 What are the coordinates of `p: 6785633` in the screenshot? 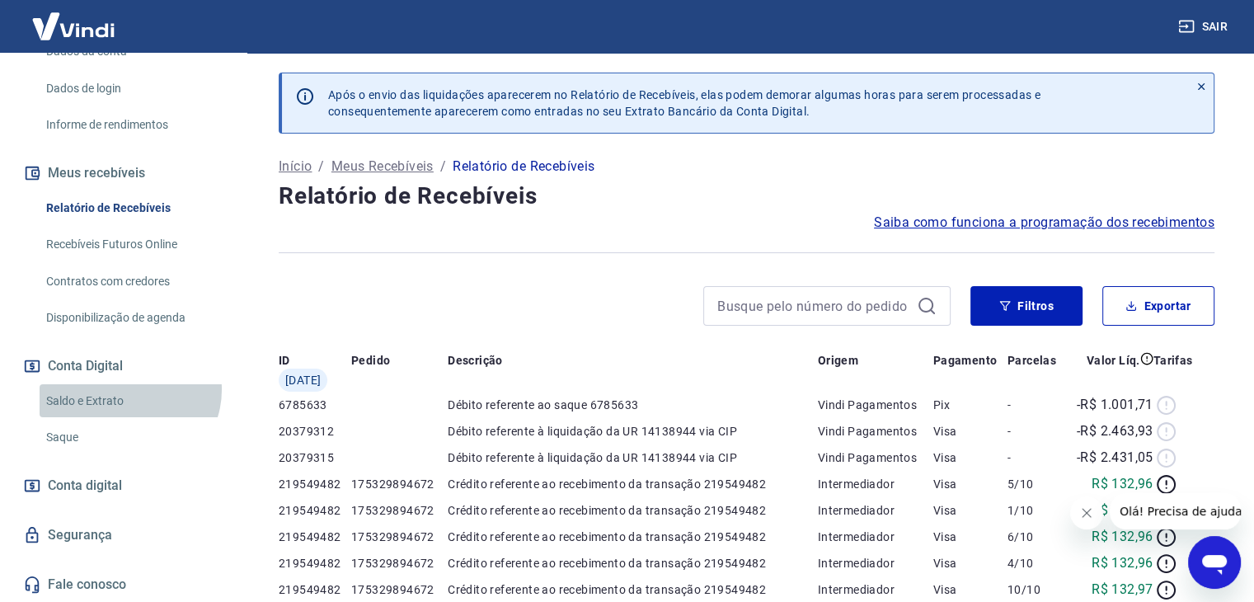 It's located at (315, 405).